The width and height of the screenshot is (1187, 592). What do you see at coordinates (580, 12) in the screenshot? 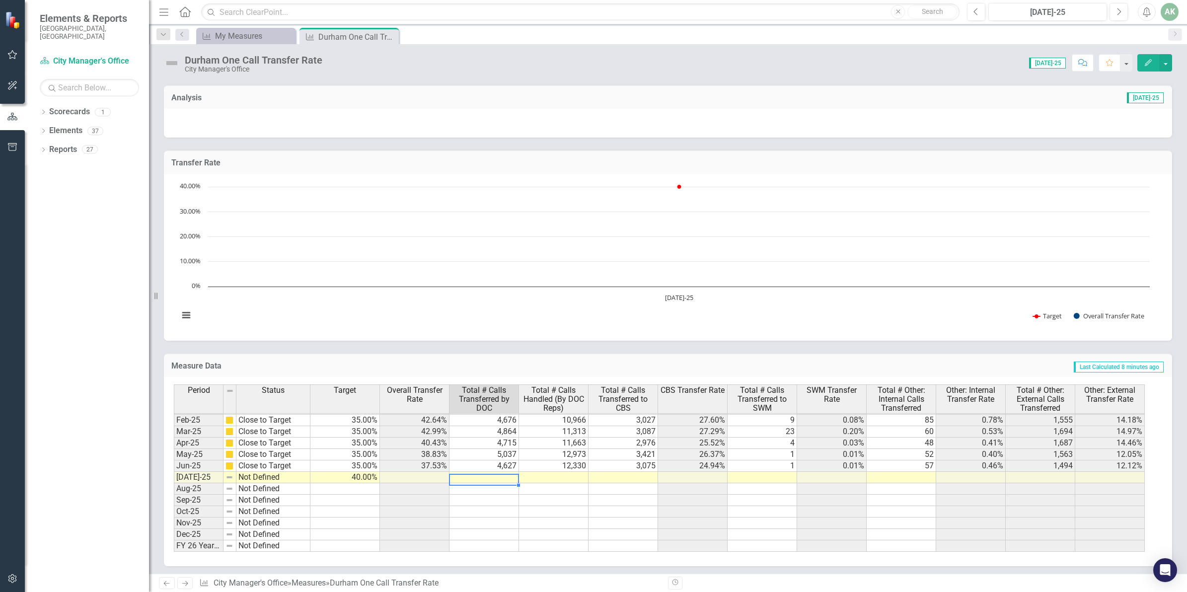
I see `input: Search ClearPoint...` at bounding box center [580, 12].